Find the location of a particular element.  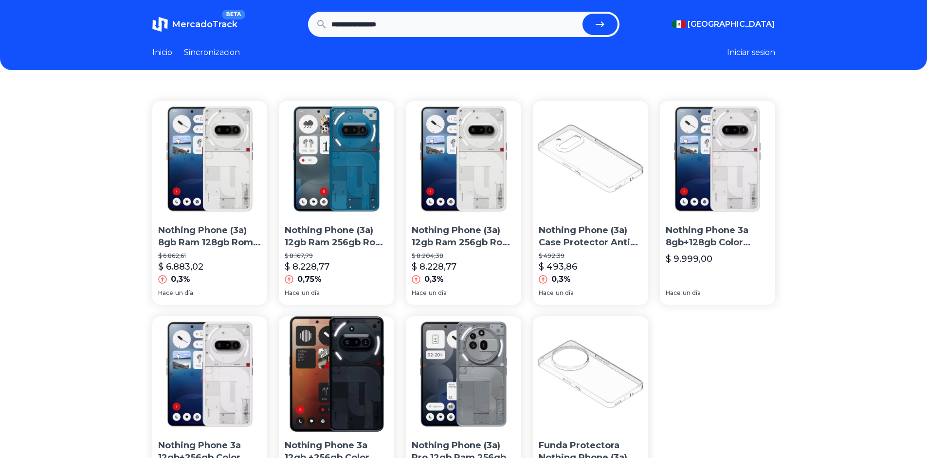

p: $ 9.999,00 is located at coordinates (689, 259).